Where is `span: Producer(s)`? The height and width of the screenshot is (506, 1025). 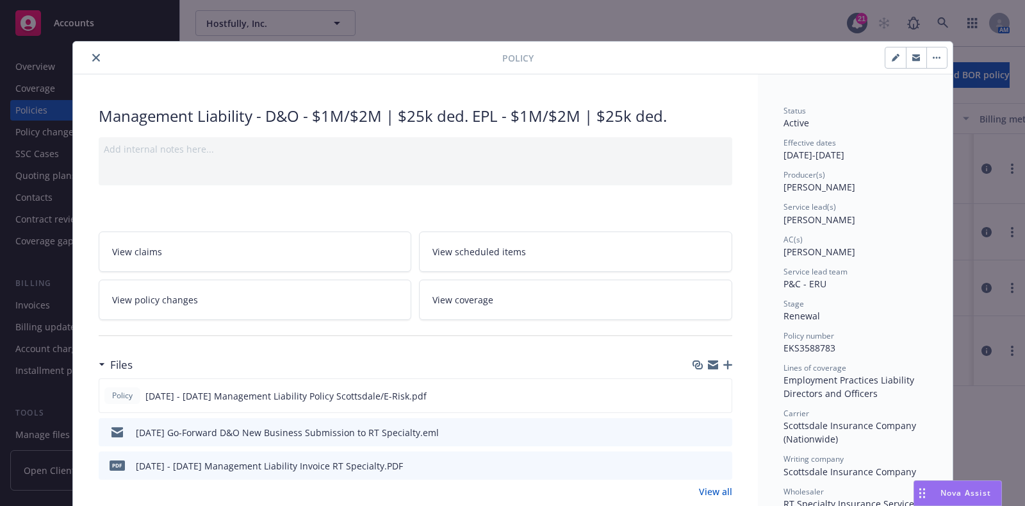
span: Producer(s) is located at coordinates (804, 174).